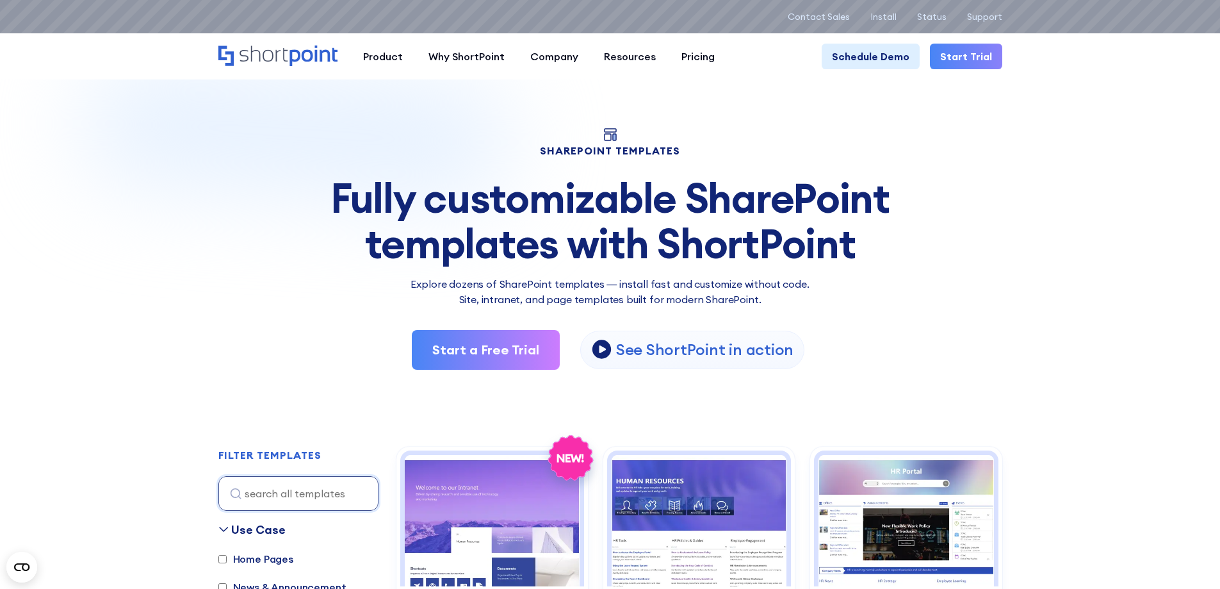 This screenshot has width=1220, height=589. What do you see at coordinates (984, 17) in the screenshot?
I see `p: Support` at bounding box center [984, 17].